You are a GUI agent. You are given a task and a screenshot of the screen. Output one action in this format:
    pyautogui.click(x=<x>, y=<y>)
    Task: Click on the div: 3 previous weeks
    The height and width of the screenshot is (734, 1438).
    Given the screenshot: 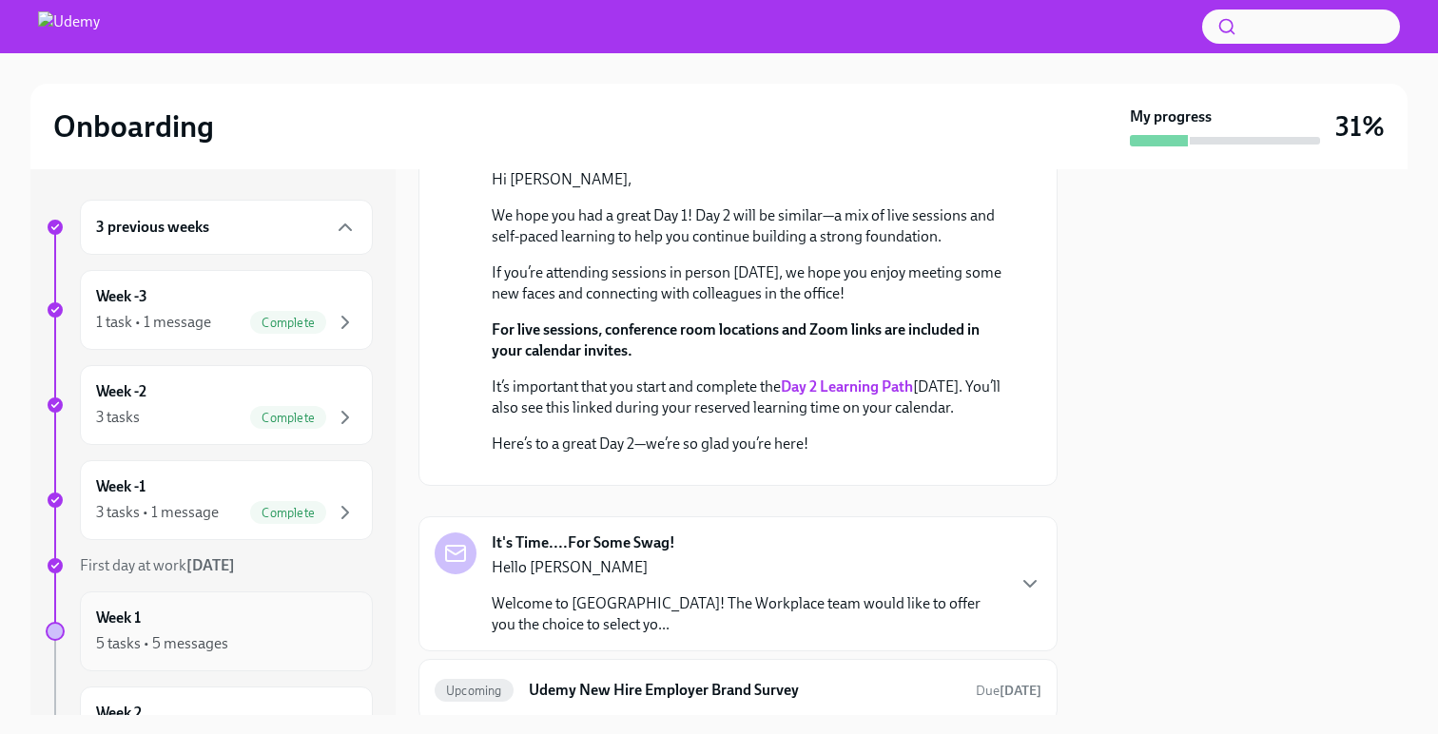 What is the action you would take?
    pyautogui.click(x=226, y=227)
    